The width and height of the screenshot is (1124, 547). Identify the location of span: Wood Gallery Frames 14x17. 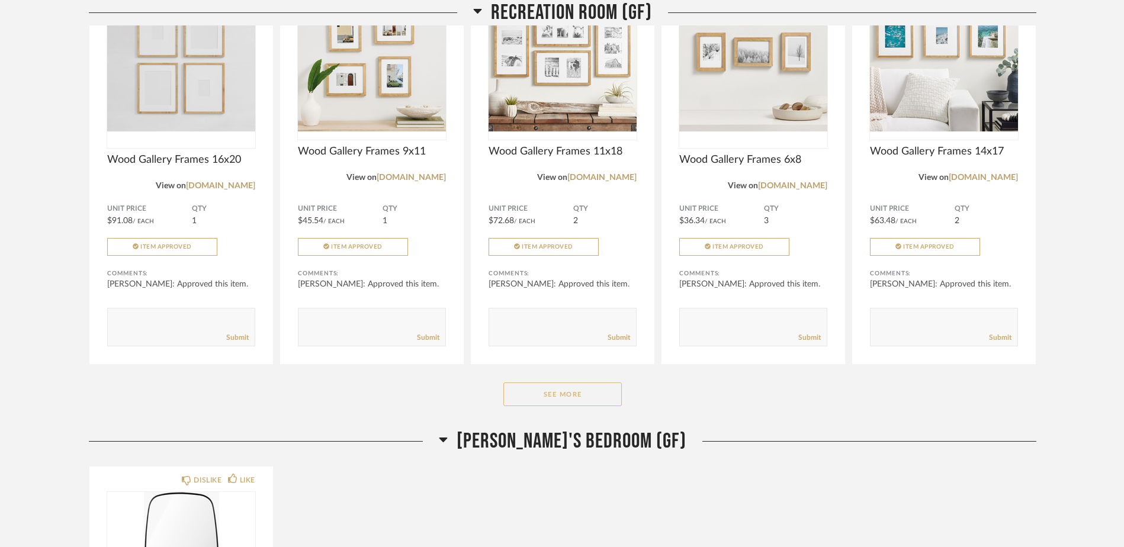
(944, 152).